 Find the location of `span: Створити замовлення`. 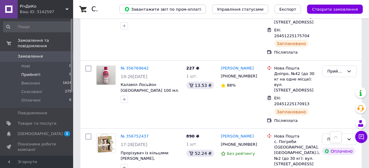

span: Створити замовлення is located at coordinates (335, 9).